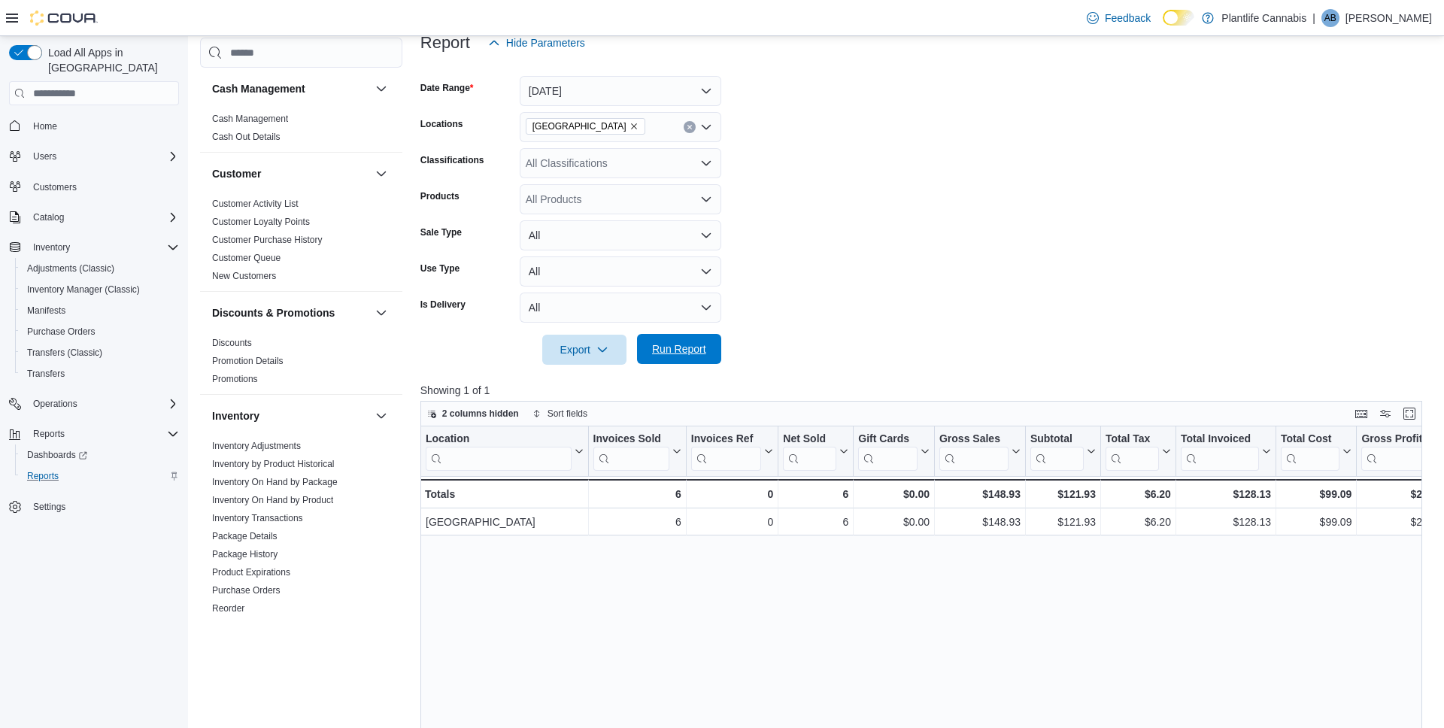  What do you see at coordinates (441, 232) in the screenshot?
I see `label: Sale Type` at bounding box center [441, 232].